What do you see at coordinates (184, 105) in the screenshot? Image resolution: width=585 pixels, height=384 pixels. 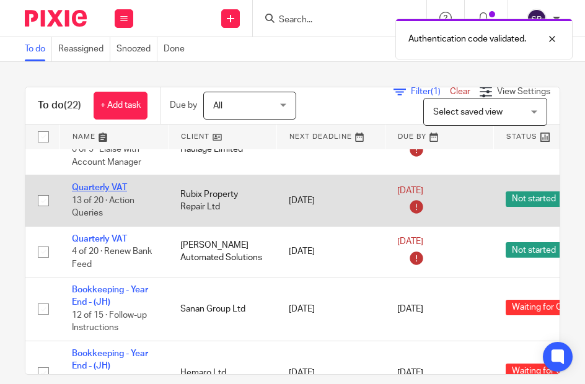 I see `p: Due by` at bounding box center [184, 105].